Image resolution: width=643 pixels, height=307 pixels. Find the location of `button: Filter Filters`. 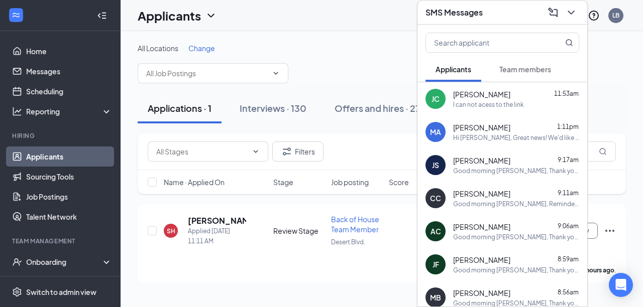

button: Filter Filters is located at coordinates (298, 152).